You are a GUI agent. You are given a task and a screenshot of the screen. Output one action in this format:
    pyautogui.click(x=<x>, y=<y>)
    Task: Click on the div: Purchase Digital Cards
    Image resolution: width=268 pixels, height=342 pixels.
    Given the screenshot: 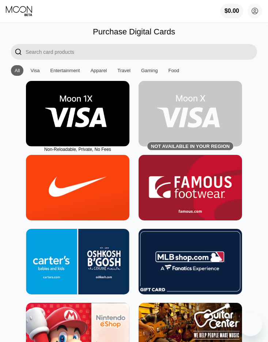 What is the action you would take?
    pyautogui.click(x=134, y=32)
    